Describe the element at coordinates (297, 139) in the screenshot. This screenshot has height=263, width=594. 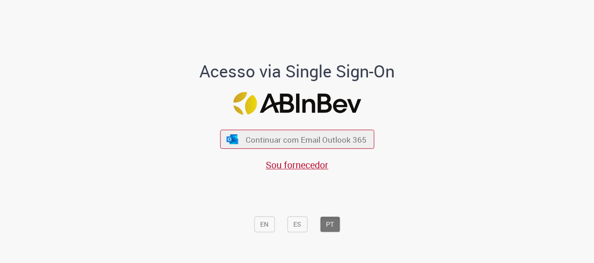
I see `button: ícone Azure/Microsoft 360 Continuar com Email Outlook 365` at that location.